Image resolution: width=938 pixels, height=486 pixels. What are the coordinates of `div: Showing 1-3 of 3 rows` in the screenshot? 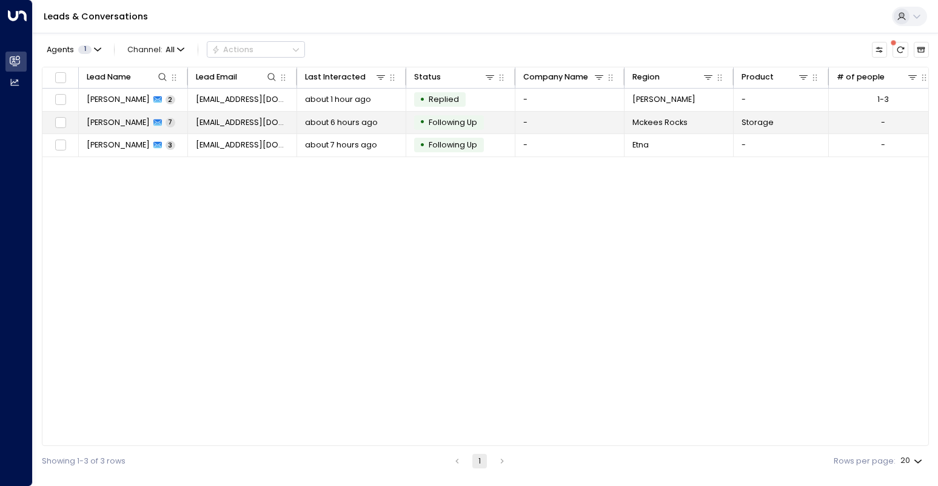 It's located at (84, 461).